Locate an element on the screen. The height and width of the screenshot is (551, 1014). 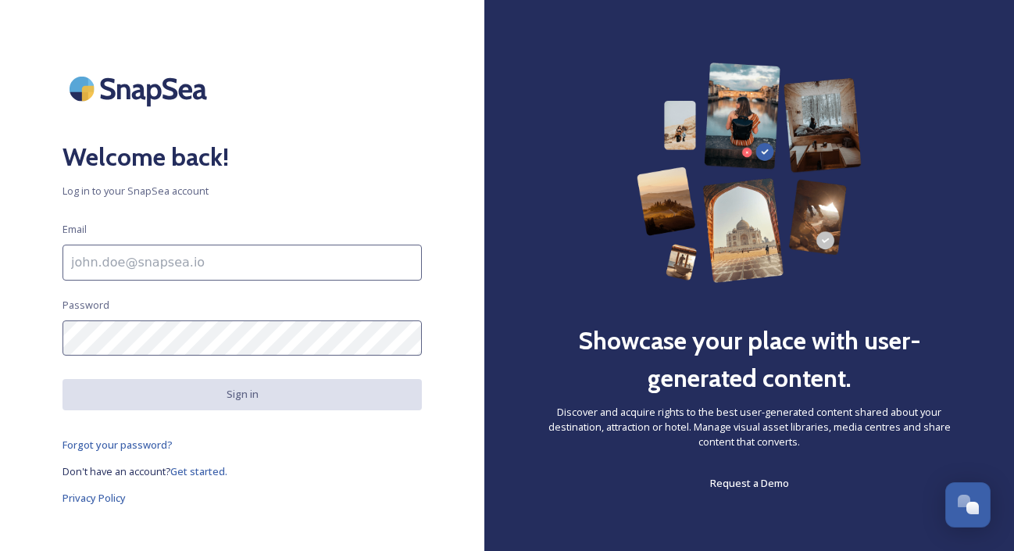
span: Forgot your password? is located at coordinates (117, 445).